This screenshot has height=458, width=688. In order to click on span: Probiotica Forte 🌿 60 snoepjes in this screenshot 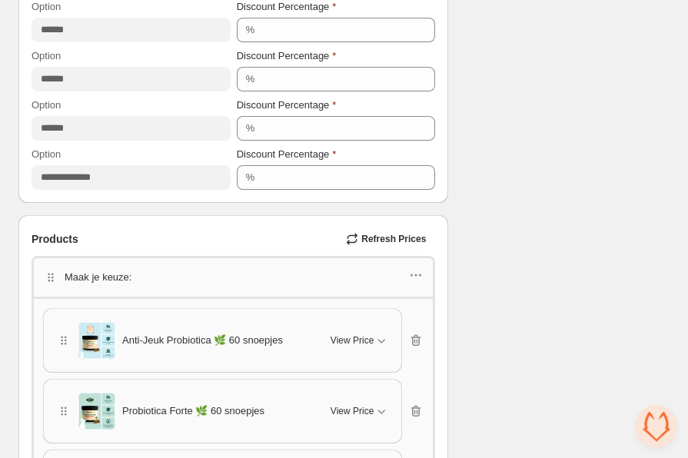, I will do `click(193, 411)`.